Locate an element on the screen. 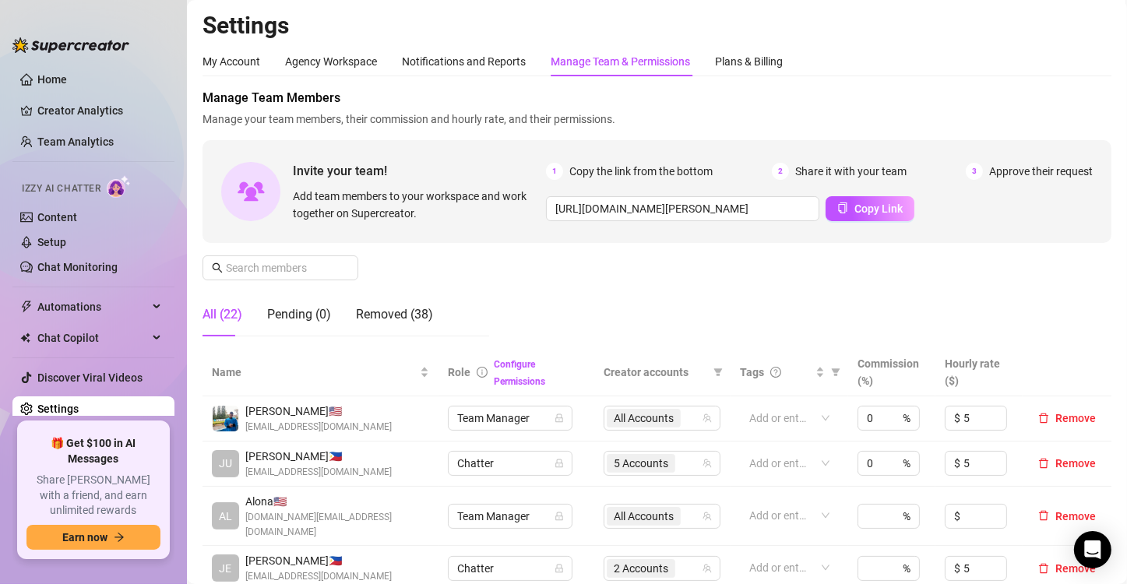 Image resolution: width=1127 pixels, height=584 pixels. span: Name is located at coordinates (314, 372).